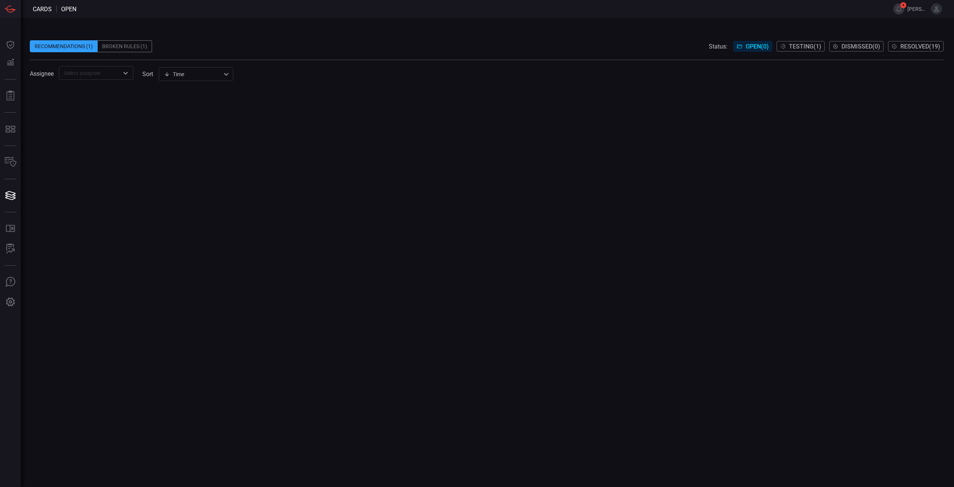 The width and height of the screenshot is (954, 487). What do you see at coordinates (193, 74) in the screenshot?
I see `div: Time` at bounding box center [193, 74].